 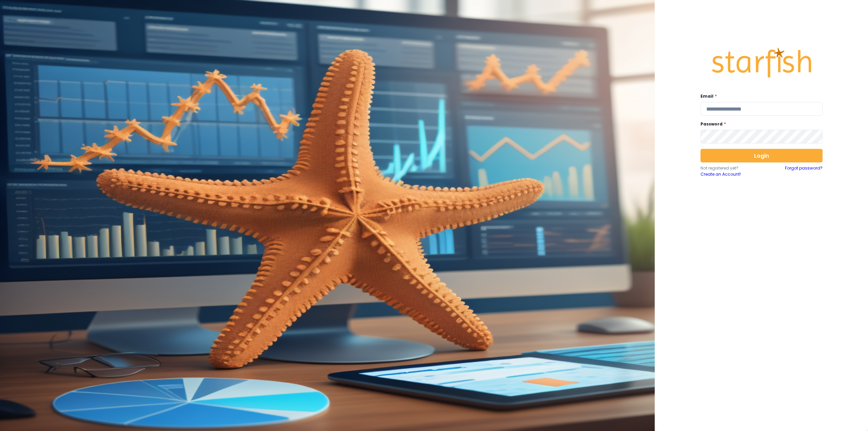 What do you see at coordinates (759, 96) in the screenshot?
I see `label: Email` at bounding box center [759, 96].